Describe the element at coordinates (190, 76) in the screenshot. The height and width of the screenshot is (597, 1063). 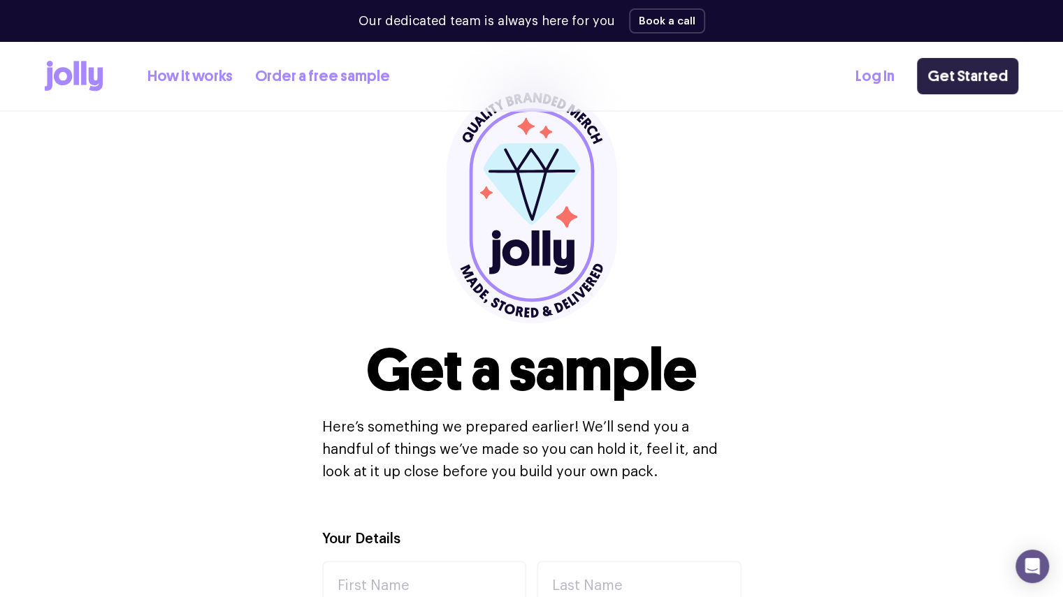
I see `a: How it works` at that location.